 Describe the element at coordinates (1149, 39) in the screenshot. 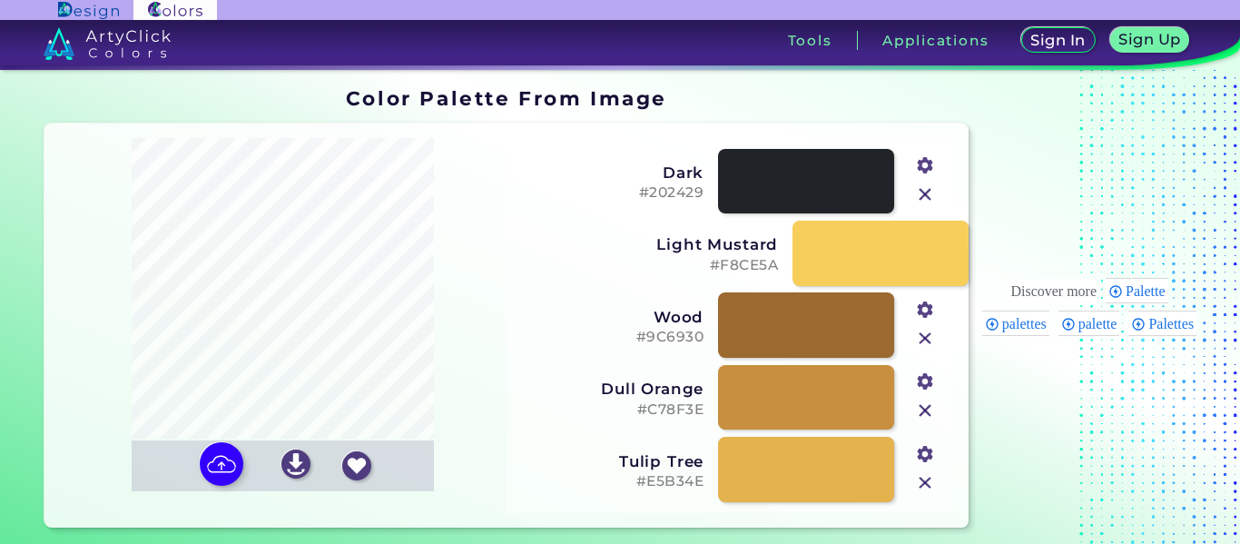

I see `h5: Sign Up` at that location.